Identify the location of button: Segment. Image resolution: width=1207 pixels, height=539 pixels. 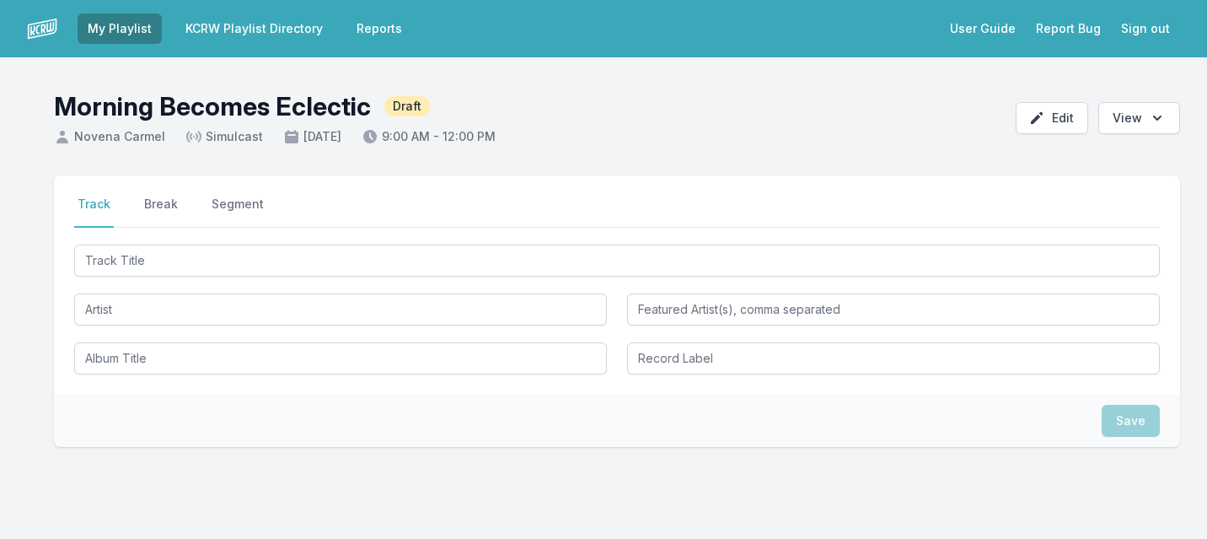
(238, 212).